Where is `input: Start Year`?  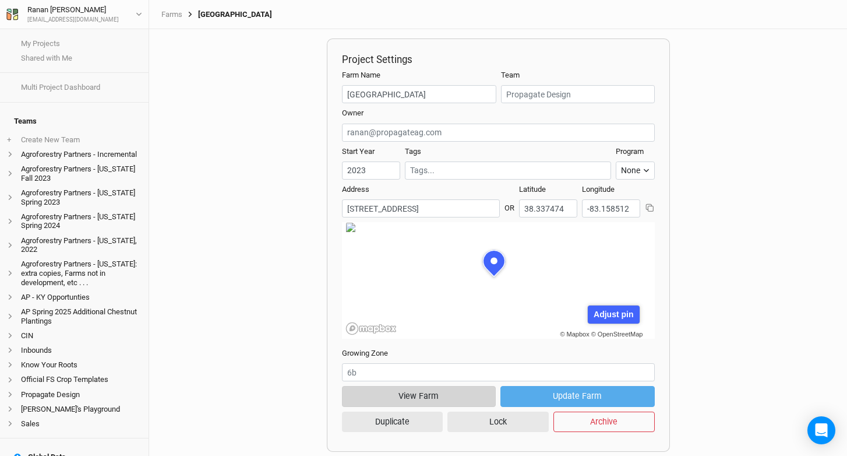
input: Start Year is located at coordinates (371, 170).